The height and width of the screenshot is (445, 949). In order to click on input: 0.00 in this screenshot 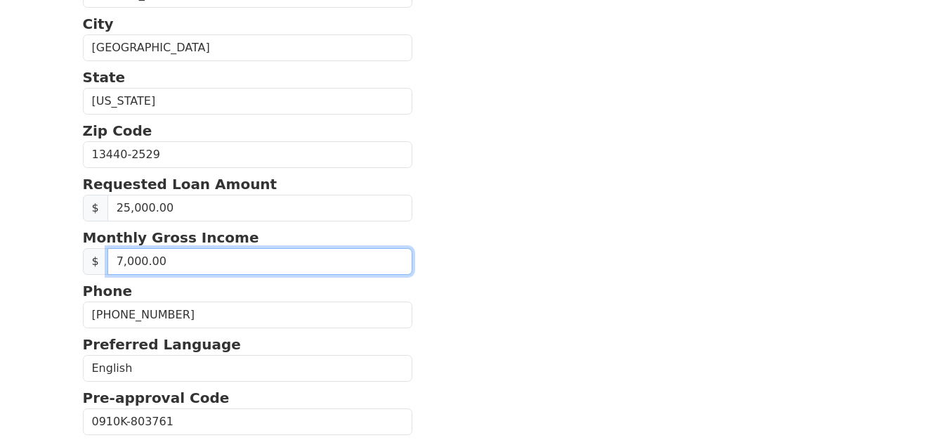, I will do `click(260, 261)`.